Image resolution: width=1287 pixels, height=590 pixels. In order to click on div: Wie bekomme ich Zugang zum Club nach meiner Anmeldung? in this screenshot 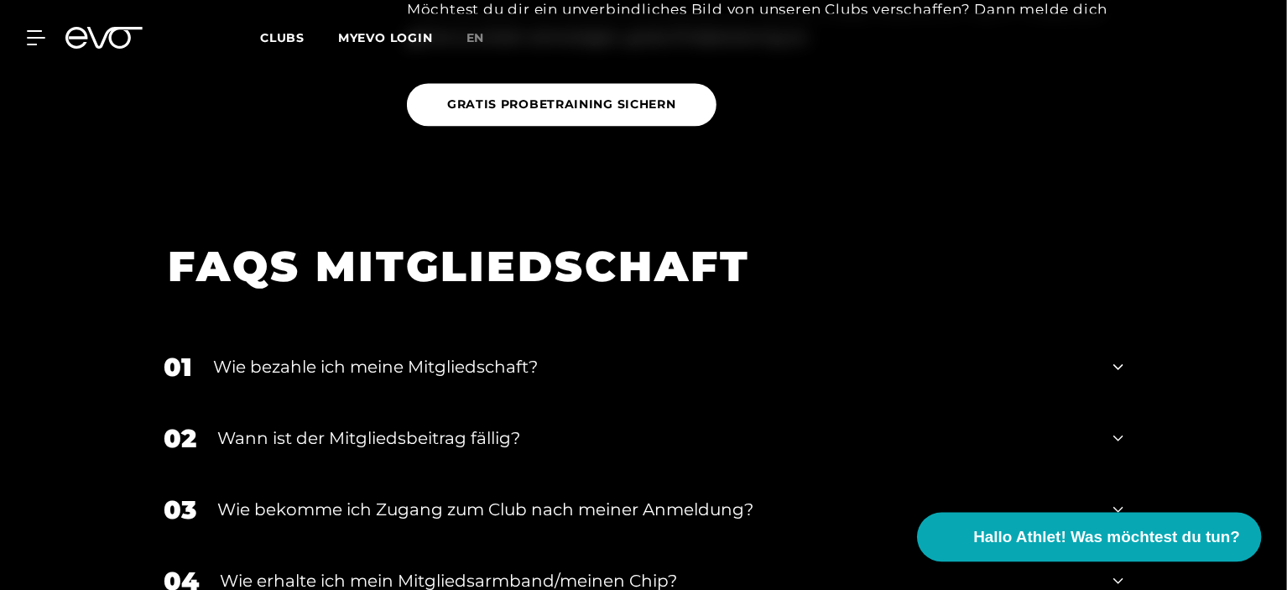, I will do `click(654, 509)`.